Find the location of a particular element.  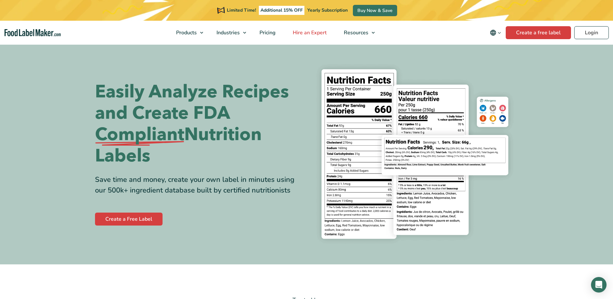

a: Food Label Maker homepage is located at coordinates (33, 33).